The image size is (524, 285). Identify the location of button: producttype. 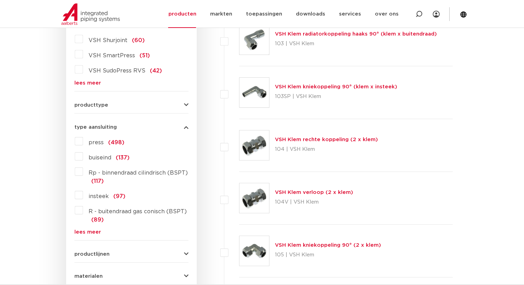
(131, 105).